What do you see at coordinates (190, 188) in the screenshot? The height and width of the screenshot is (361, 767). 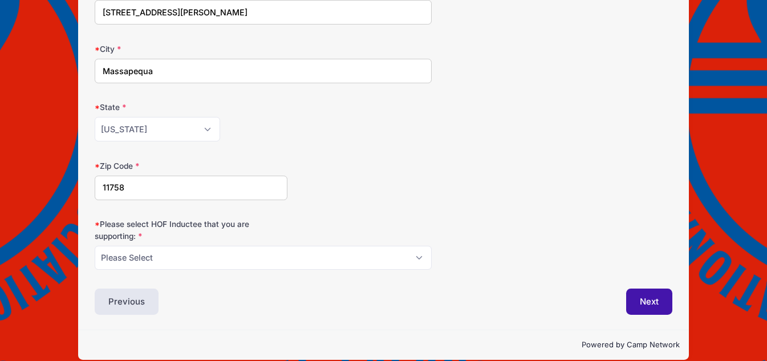 I see `input: xxxxx` at bounding box center [190, 188].